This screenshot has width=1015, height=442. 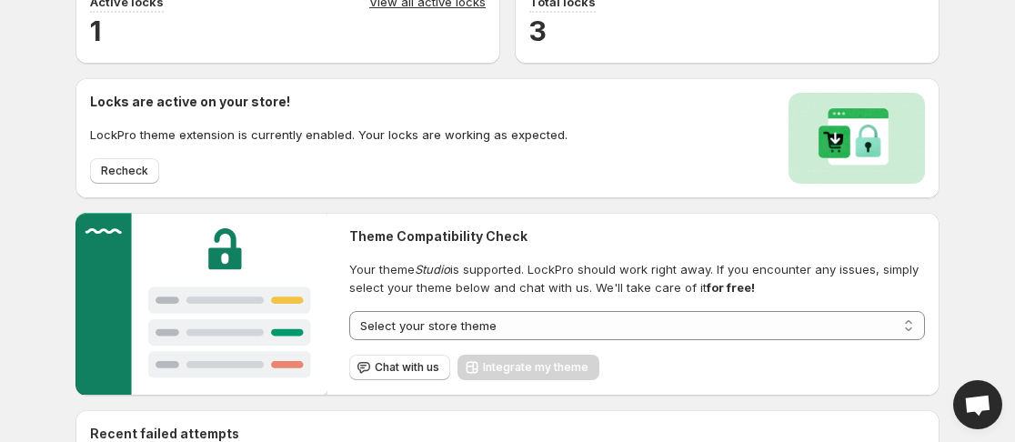 What do you see at coordinates (407, 368) in the screenshot?
I see `span: Chat with us` at bounding box center [407, 368].